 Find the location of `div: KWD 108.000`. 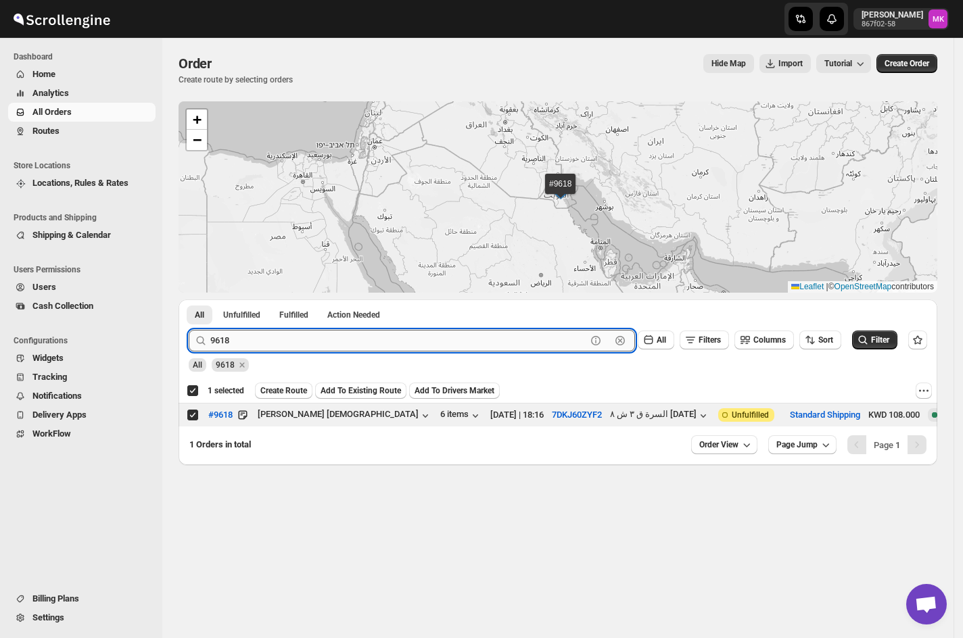

div: KWD 108.000 is located at coordinates (894, 415).